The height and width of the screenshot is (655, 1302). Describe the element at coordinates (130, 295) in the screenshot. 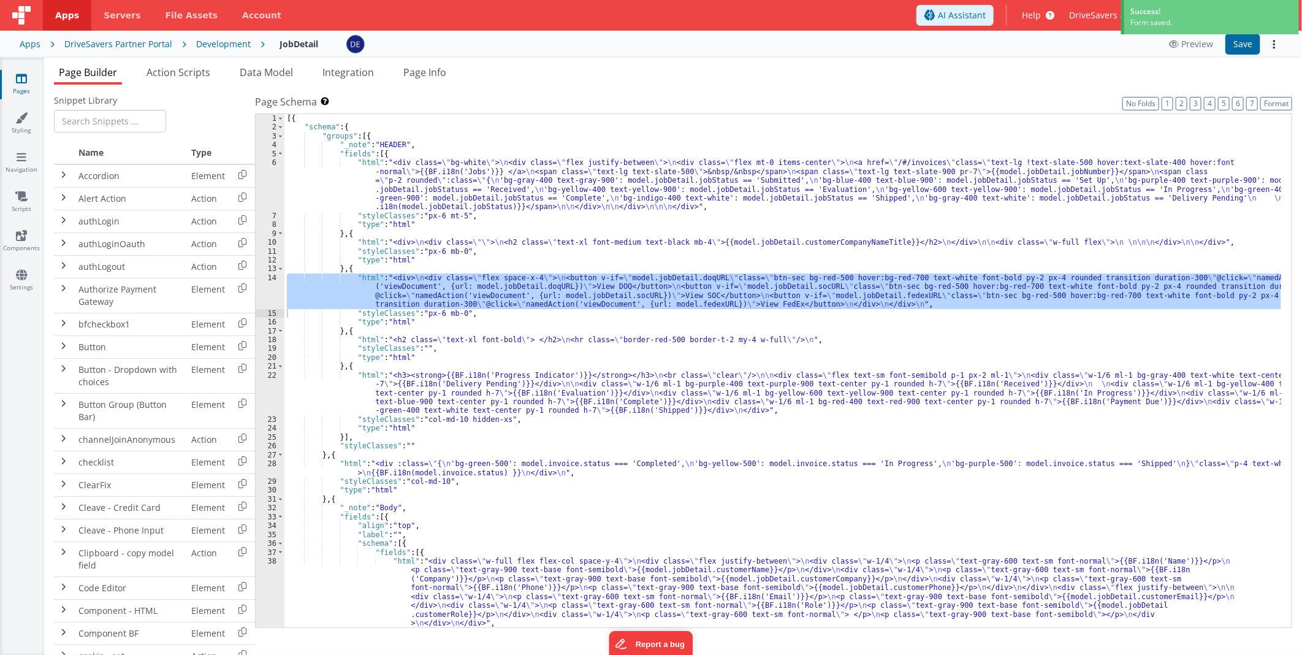

I see `td: Authorize Payment Gateway` at that location.